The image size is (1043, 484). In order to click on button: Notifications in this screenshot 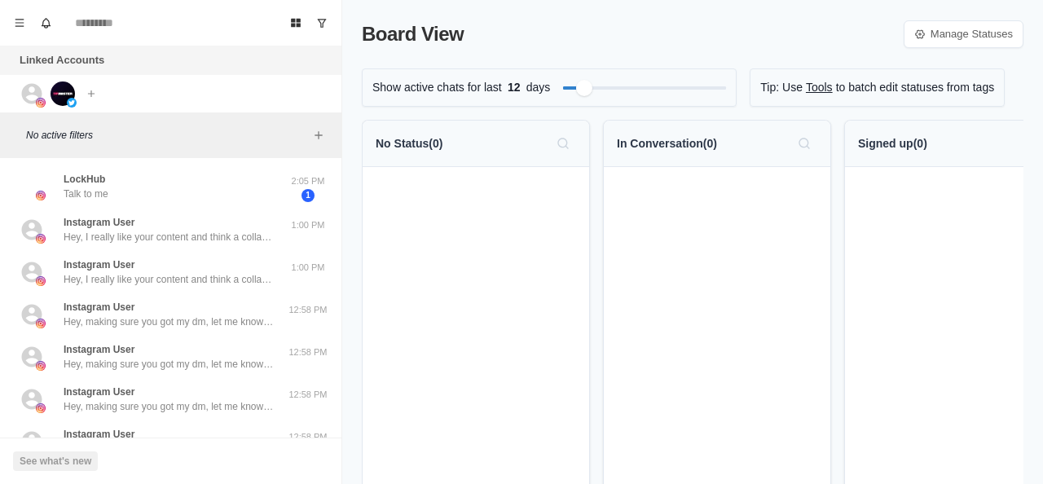, I will do `click(46, 23)`.